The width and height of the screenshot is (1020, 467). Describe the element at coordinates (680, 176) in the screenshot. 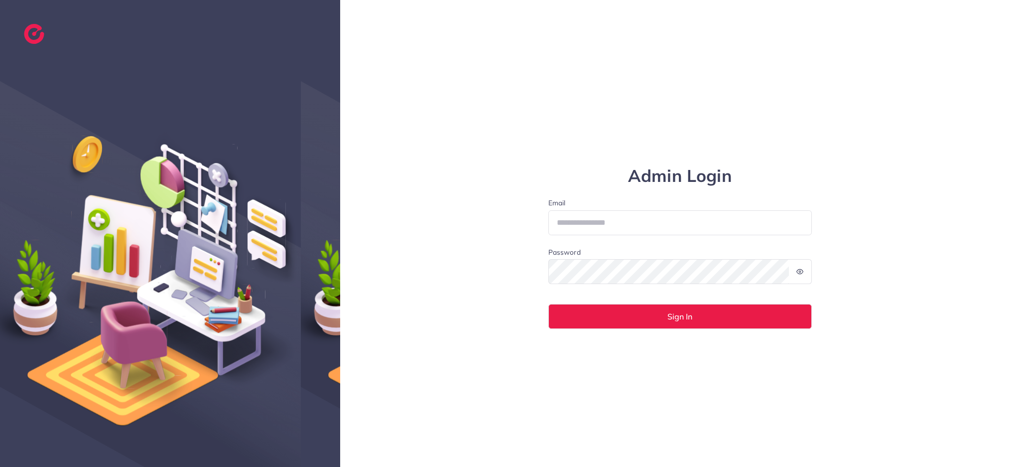

I see `h1: Admin Login` at that location.